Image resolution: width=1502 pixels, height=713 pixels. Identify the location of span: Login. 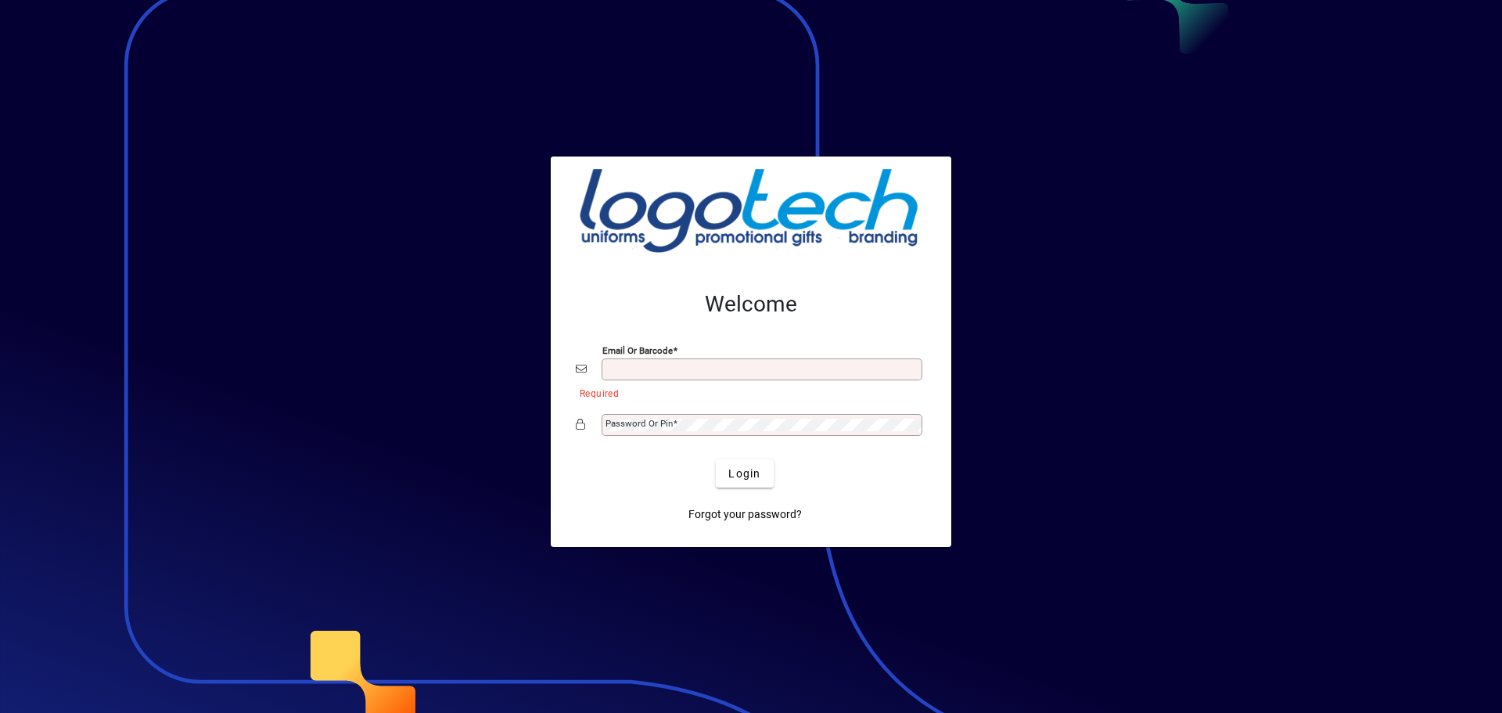
(744, 473).